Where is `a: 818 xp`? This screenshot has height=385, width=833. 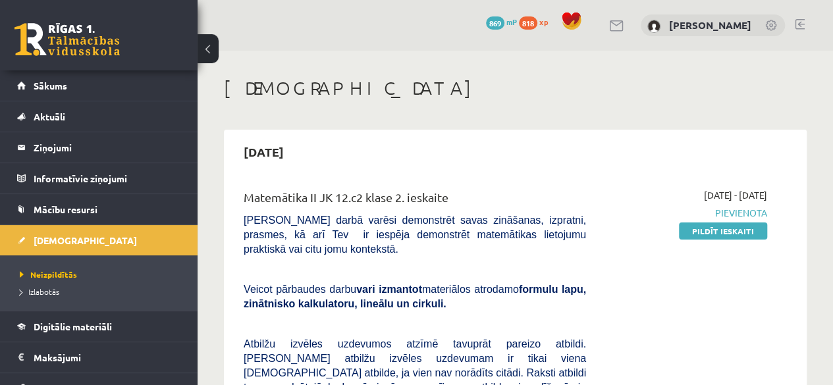
a: 818 xp is located at coordinates (537, 22).